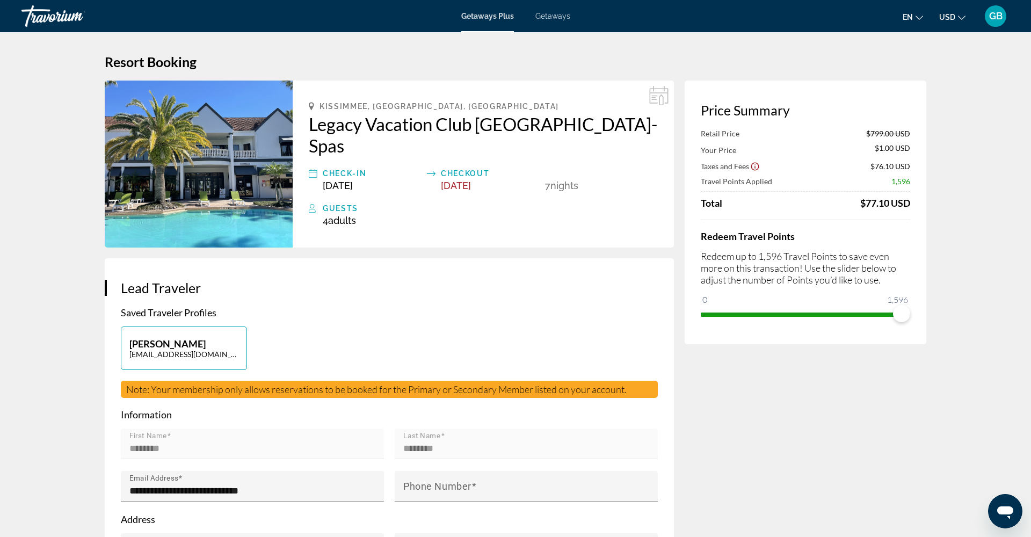 Image resolution: width=1031 pixels, height=537 pixels. I want to click on a: Getaways, so click(553, 16).